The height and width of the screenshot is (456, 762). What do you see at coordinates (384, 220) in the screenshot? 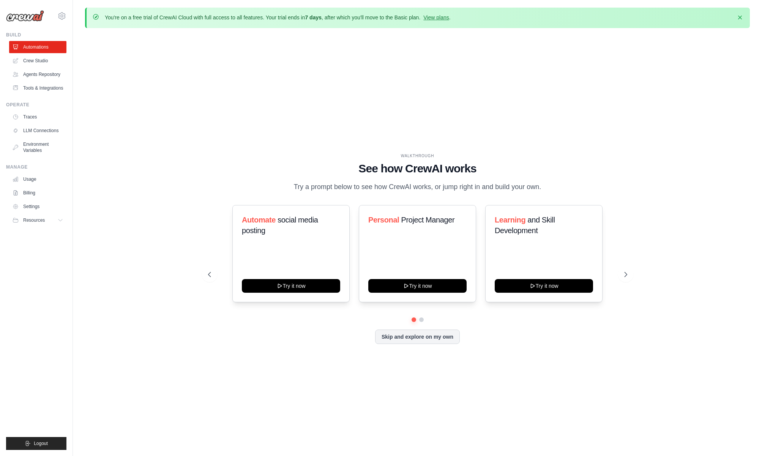
I see `span: Personal` at bounding box center [384, 220].